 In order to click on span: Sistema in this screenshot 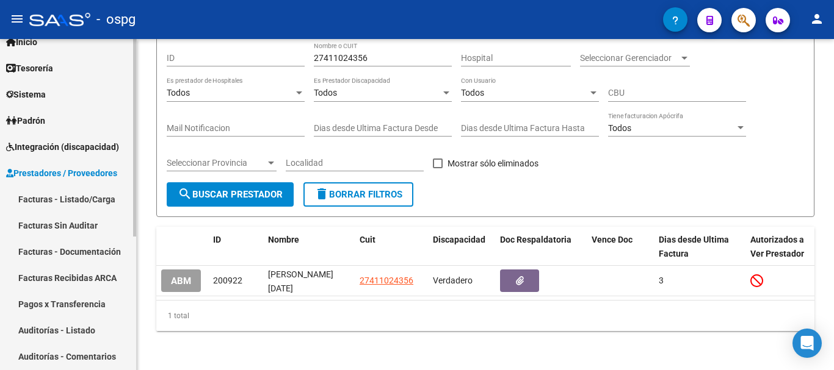, I will do `click(26, 95)`.